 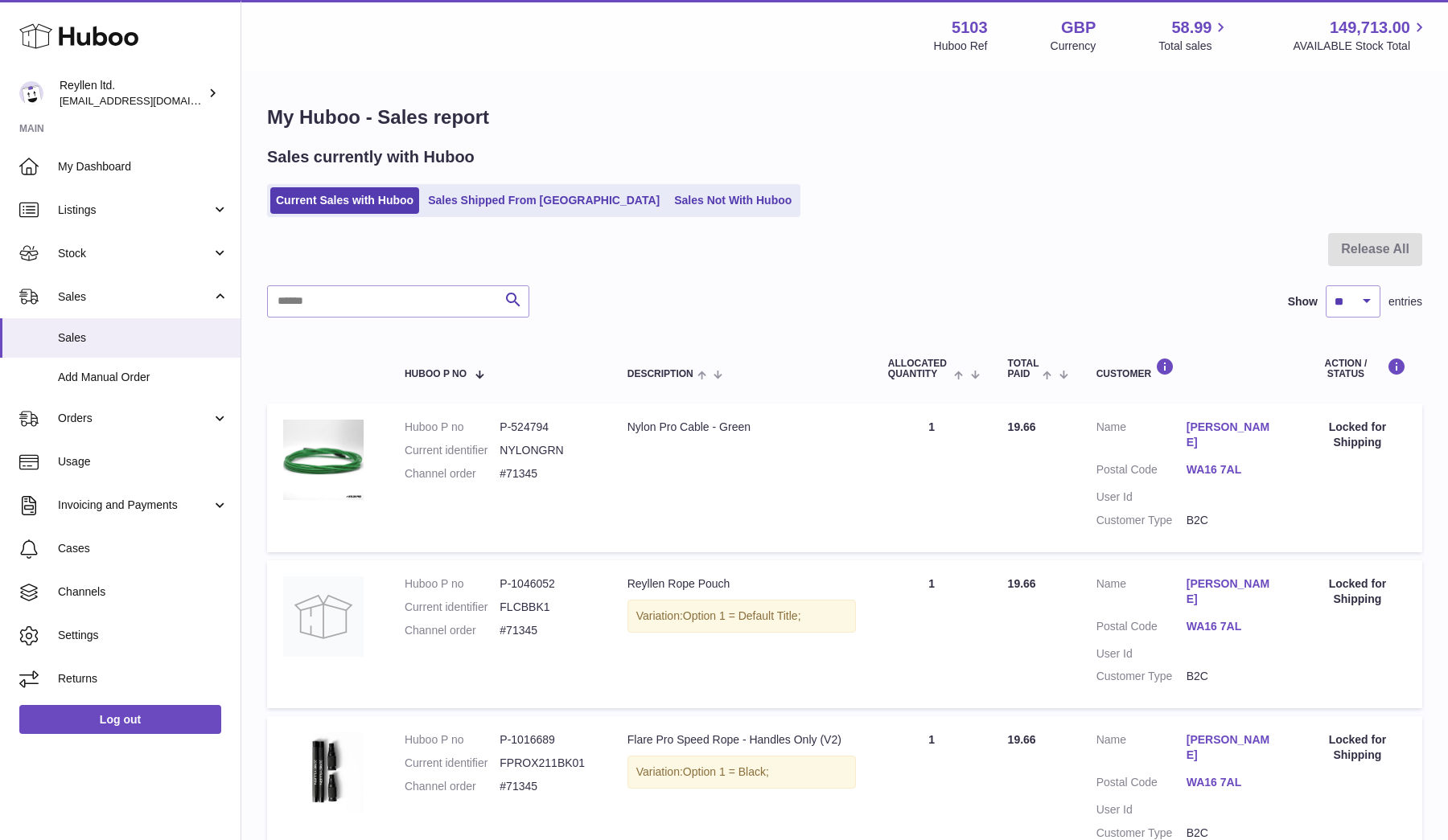 What do you see at coordinates (1078, 27) in the screenshot?
I see `strong: GBP` at bounding box center [1078, 27].